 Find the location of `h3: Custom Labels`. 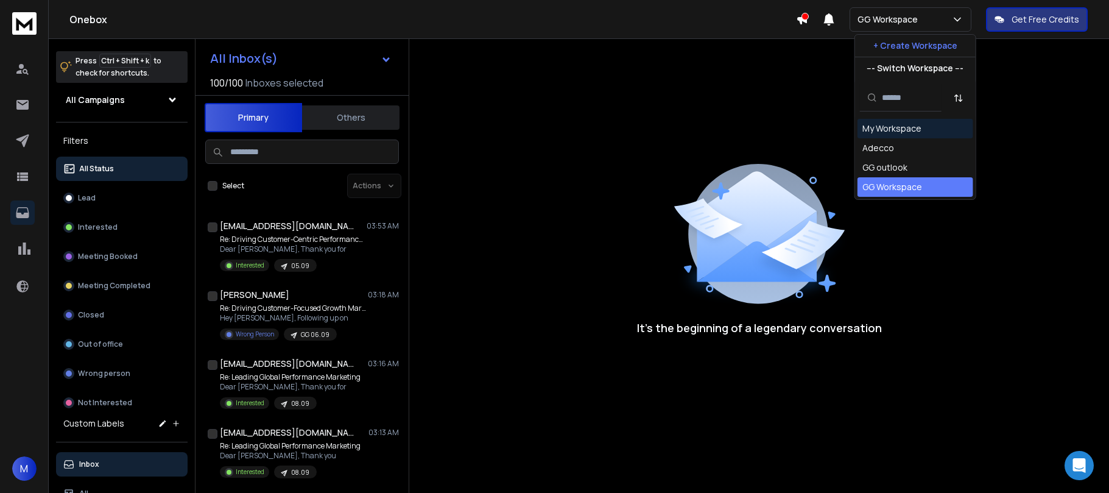

h3: Custom Labels is located at coordinates (94, 423).